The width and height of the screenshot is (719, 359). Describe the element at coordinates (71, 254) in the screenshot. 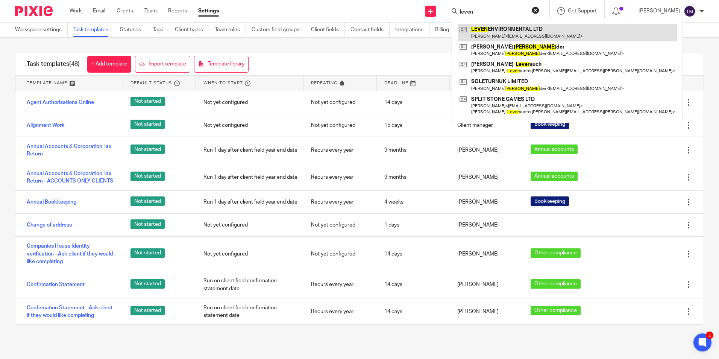

I see `a: Companies House Identity verification - Ask client if they would like completing` at that location.